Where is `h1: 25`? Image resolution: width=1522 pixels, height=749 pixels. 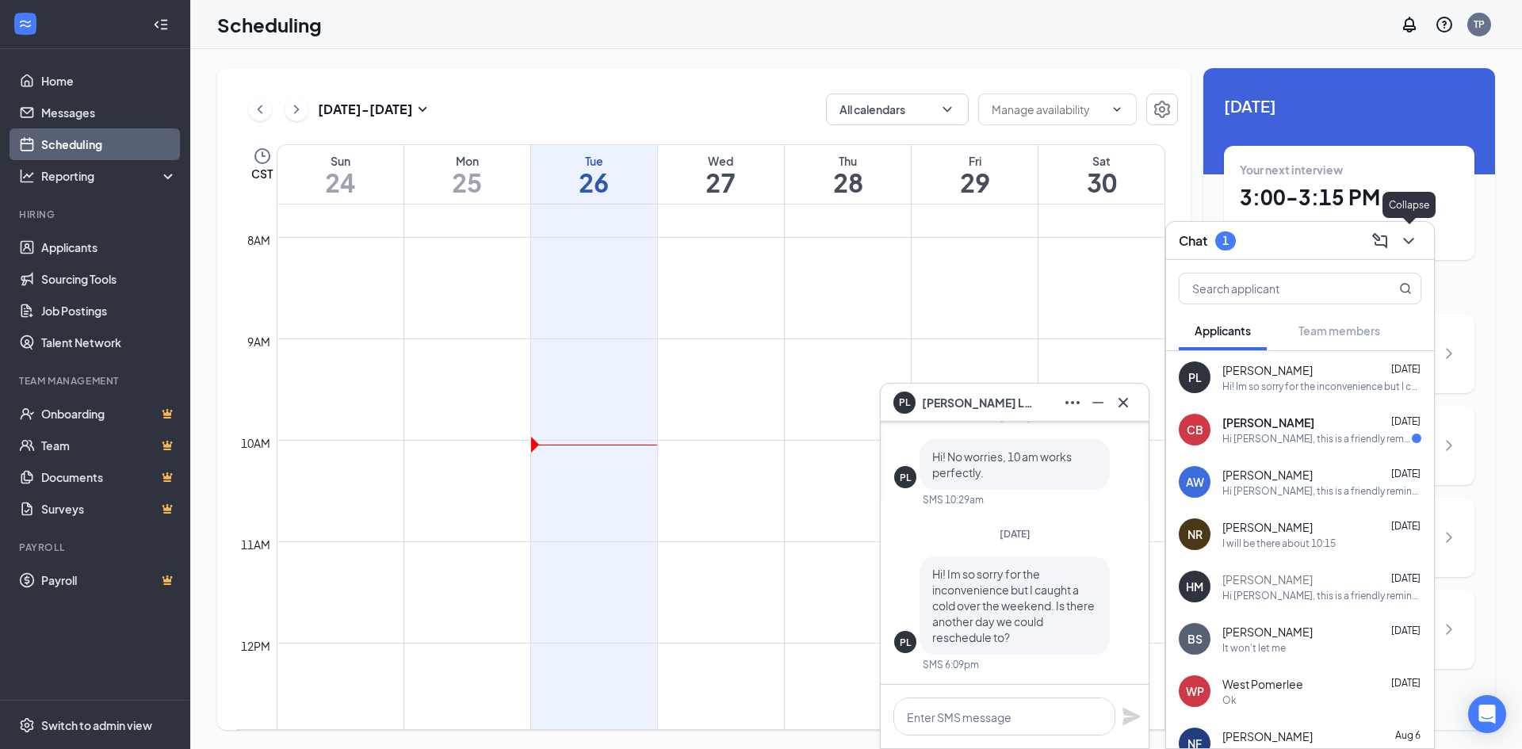 h1: 25 is located at coordinates (467, 182).